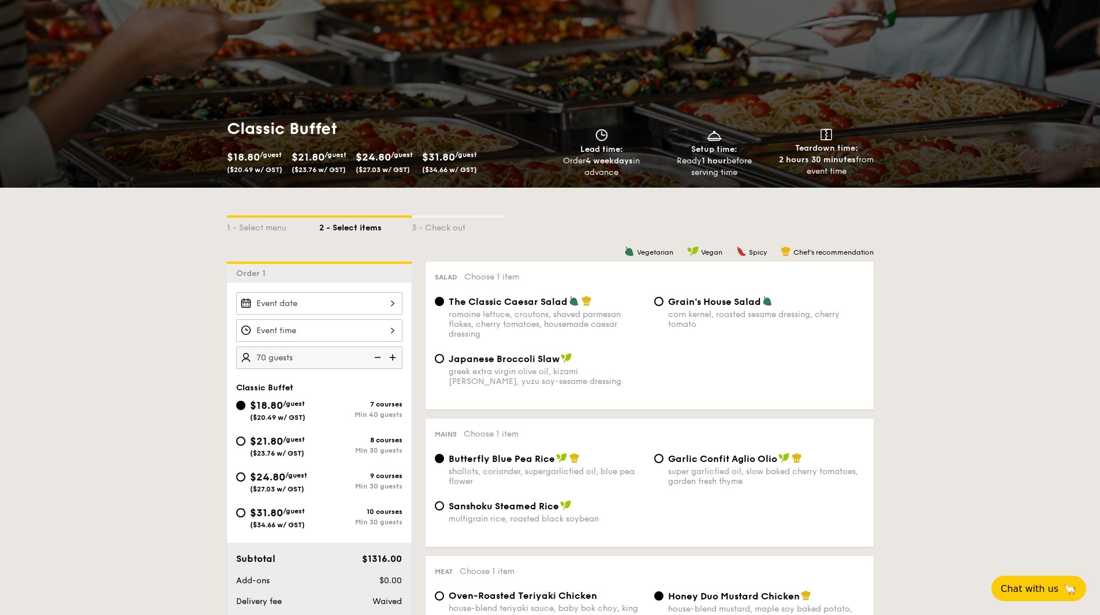  What do you see at coordinates (508, 301) in the screenshot?
I see `span: The Classic Caesar Salad` at bounding box center [508, 301].